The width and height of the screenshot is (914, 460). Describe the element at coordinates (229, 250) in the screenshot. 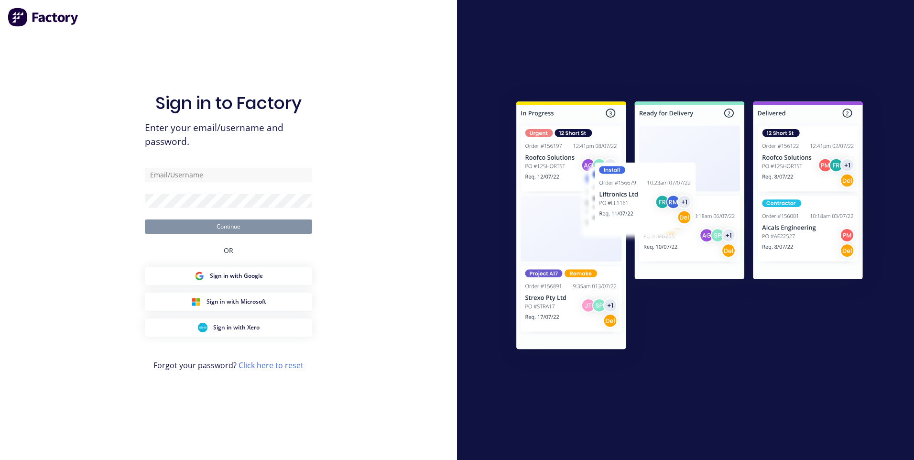

I see `div: OR` at that location.